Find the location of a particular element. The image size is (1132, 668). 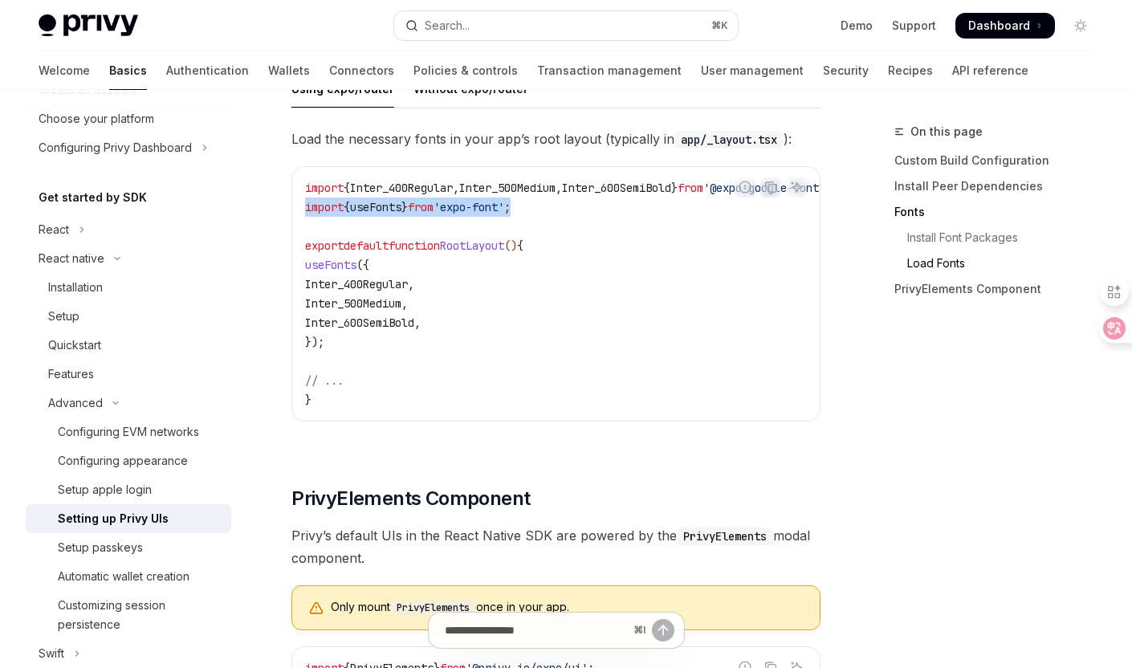

a: Transaction management is located at coordinates (609, 71).